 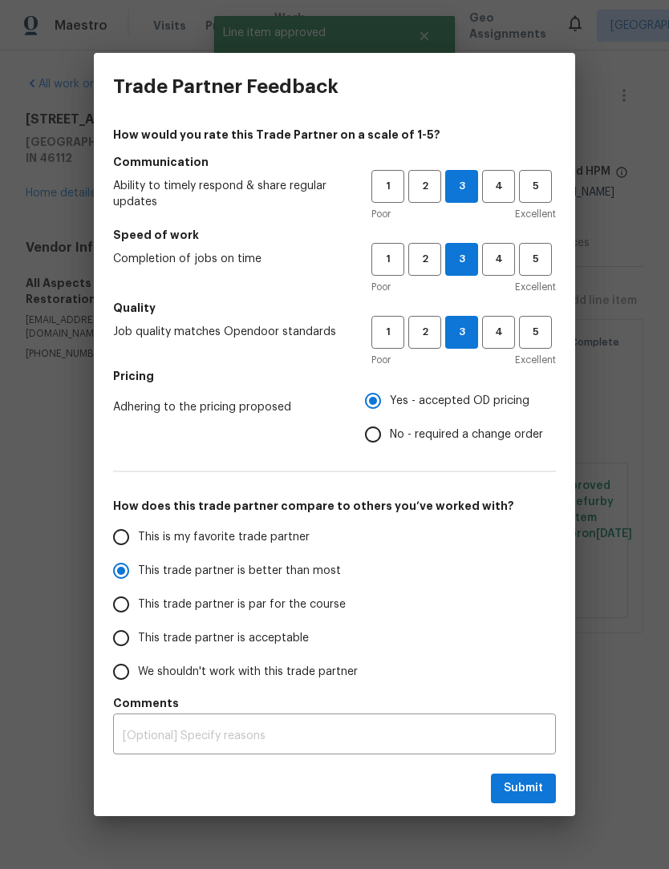 I want to click on span: We shouldn't work with this trade partner, so click(x=248, y=672).